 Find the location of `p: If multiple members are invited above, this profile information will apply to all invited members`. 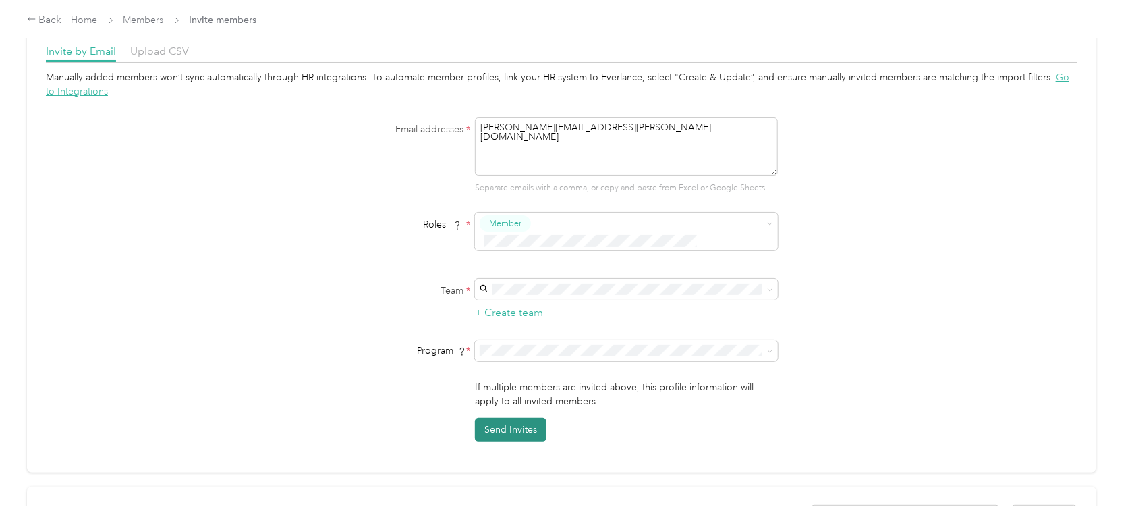

p: If multiple members are invited above, this profile information will apply to all invited members is located at coordinates (626, 394).